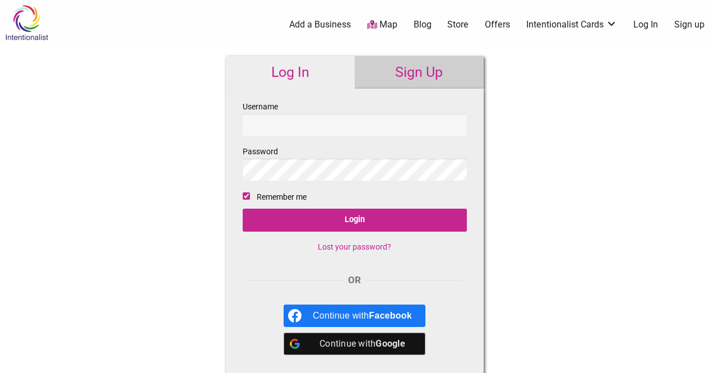  I want to click on a: Offers, so click(497, 25).